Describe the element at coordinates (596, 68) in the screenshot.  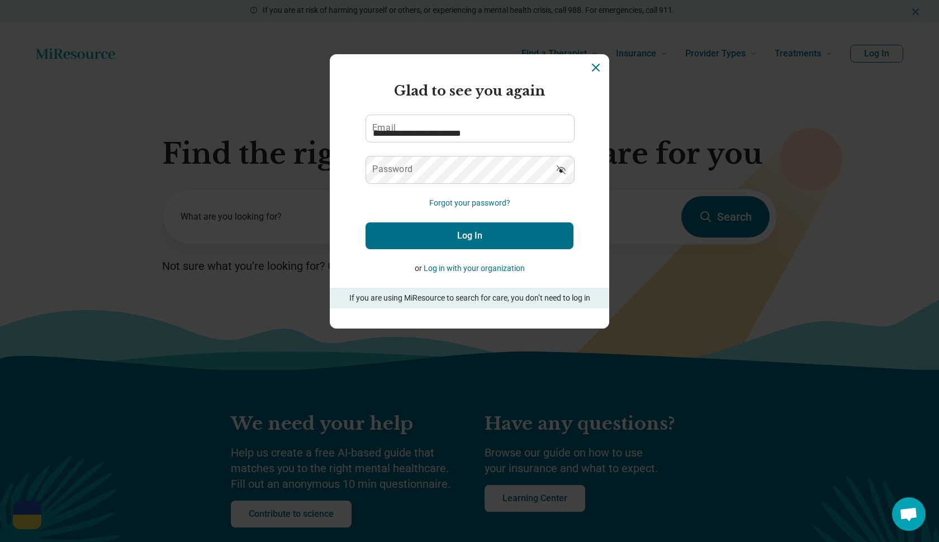
I see `button: Dismiss` at that location.